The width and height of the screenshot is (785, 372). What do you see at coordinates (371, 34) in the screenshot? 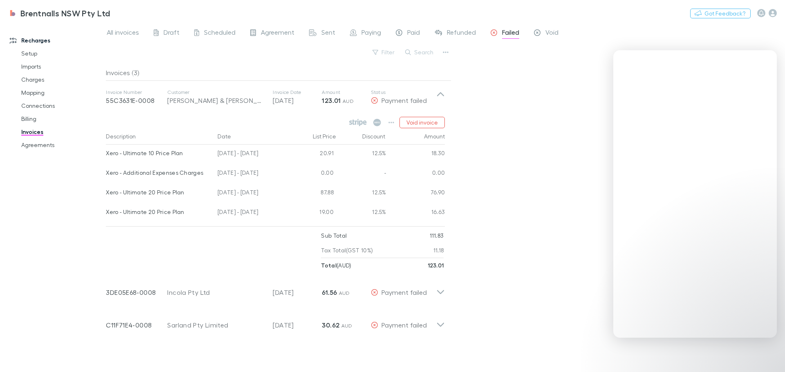
I see `span: Paying` at bounding box center [371, 34].